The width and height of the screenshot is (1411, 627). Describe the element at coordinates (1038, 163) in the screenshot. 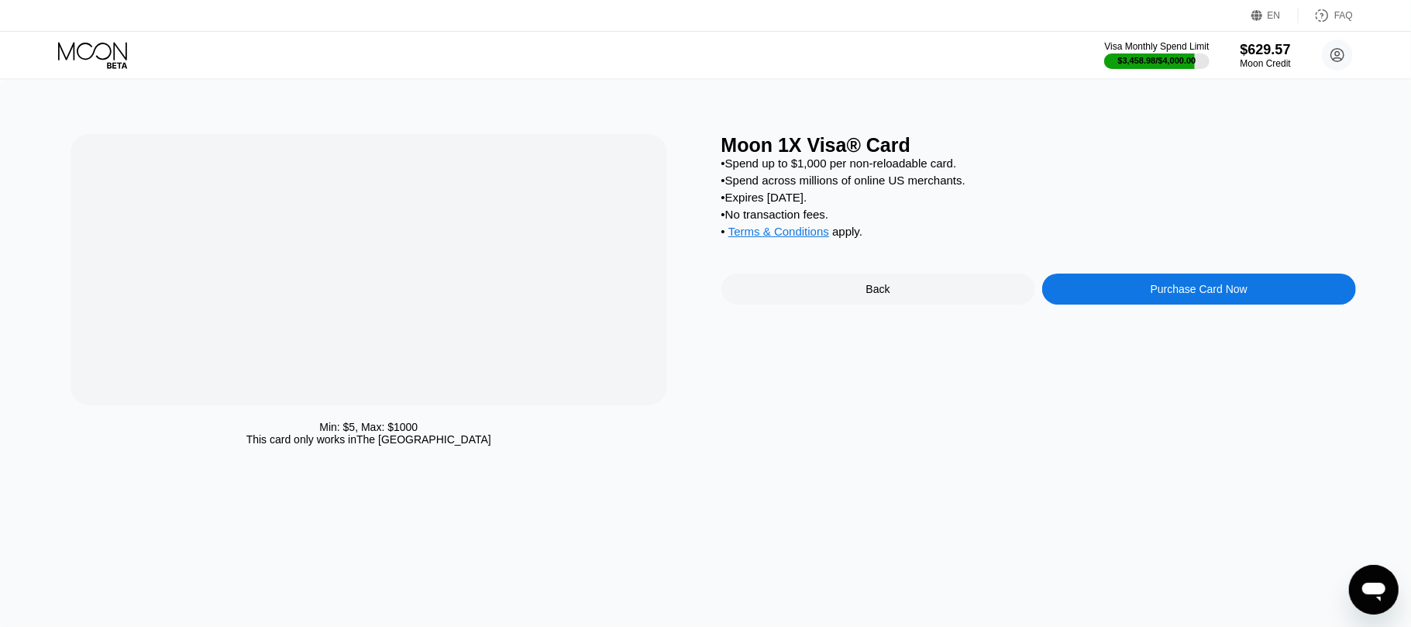

I see `div: • Spend up to $1,000 per non-reloadable card.` at that location.